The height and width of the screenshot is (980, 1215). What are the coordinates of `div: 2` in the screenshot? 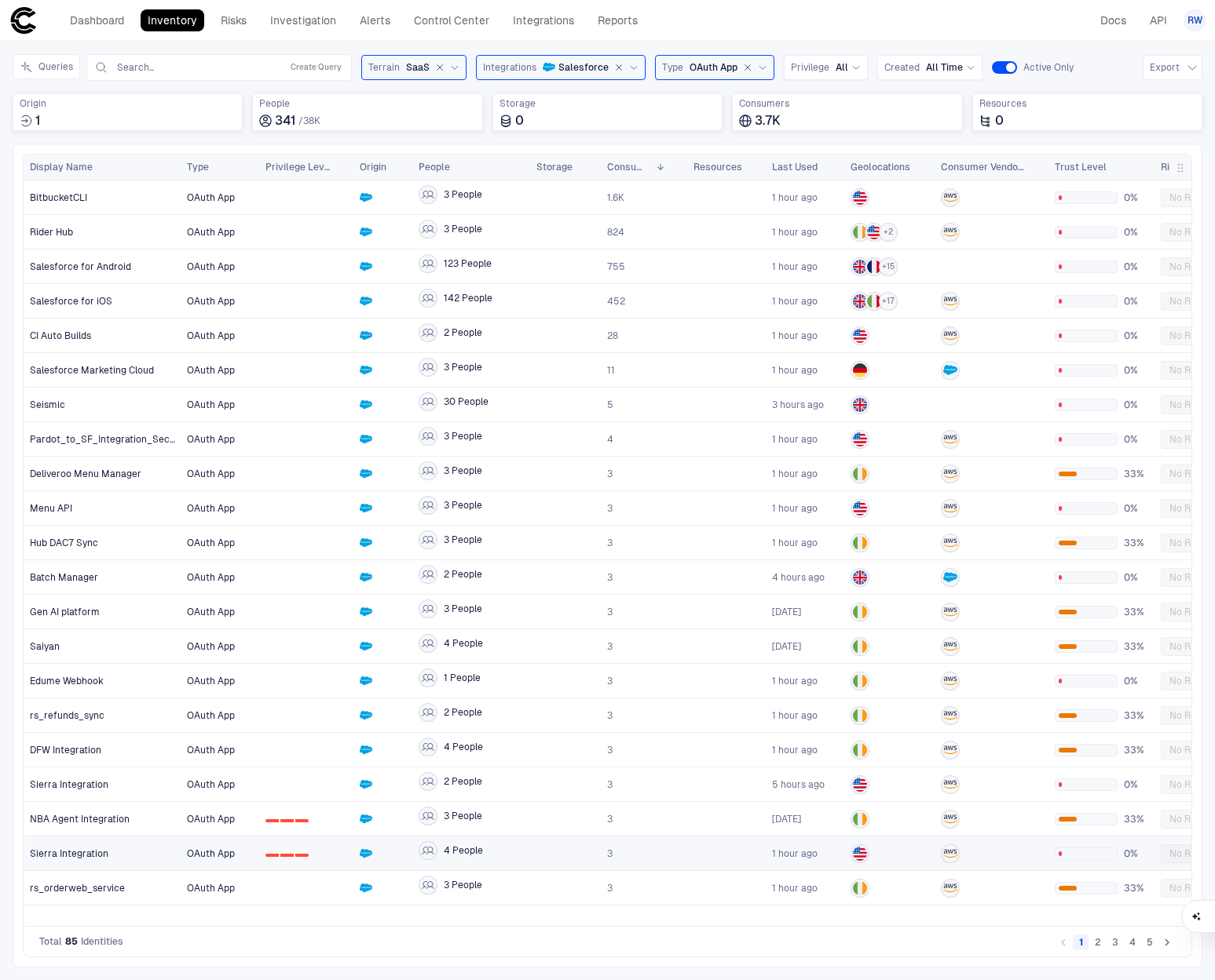 It's located at (302, 821).